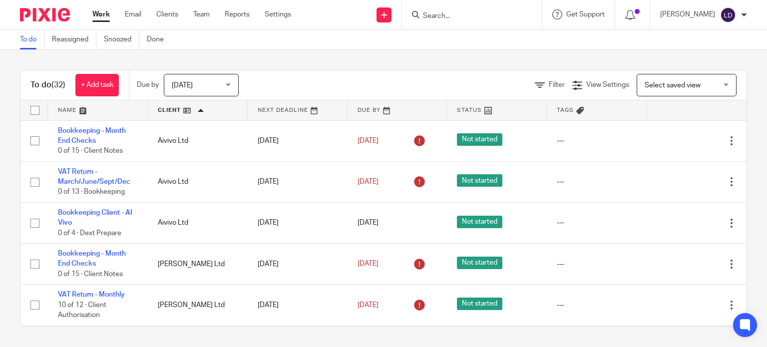 The image size is (767, 347). What do you see at coordinates (94, 177) in the screenshot?
I see `a: VAT Return - March/June/Sept/Dec` at bounding box center [94, 177].